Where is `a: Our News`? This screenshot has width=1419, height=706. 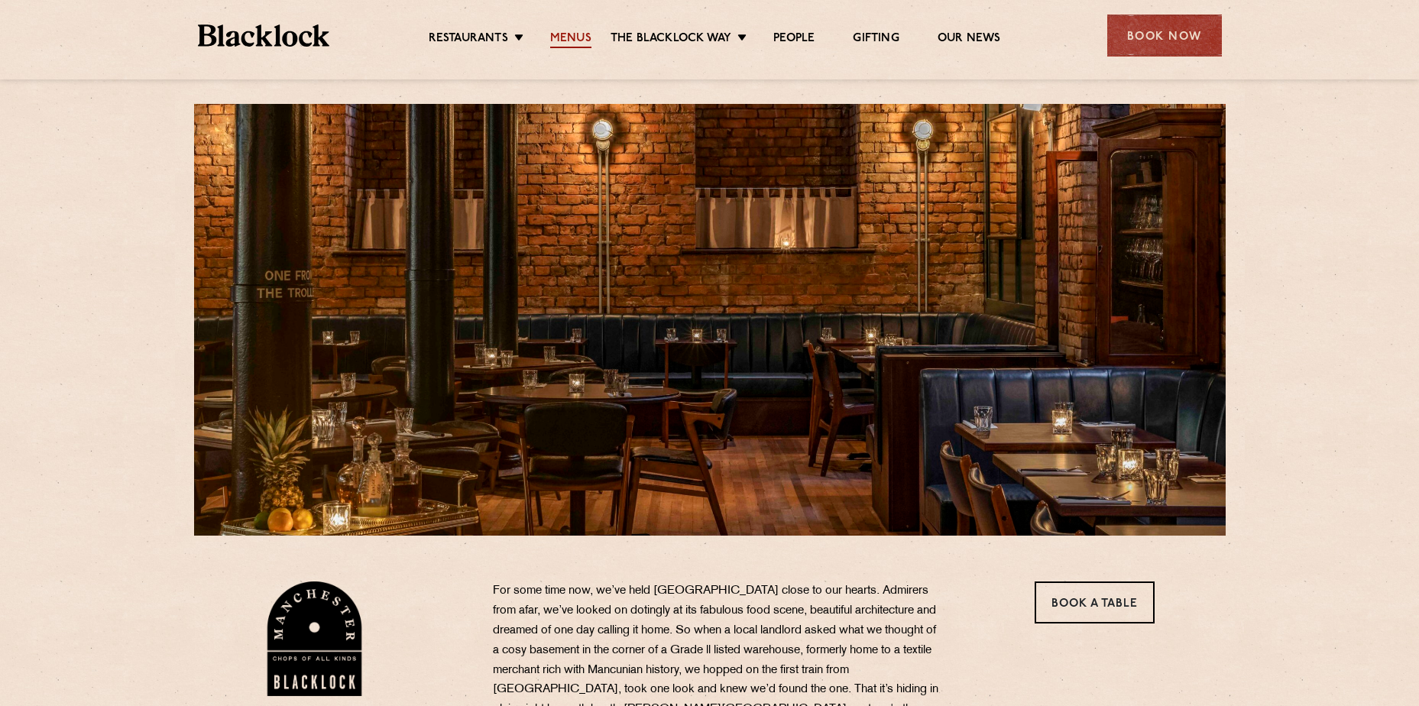
a: Our News is located at coordinates (969, 40).